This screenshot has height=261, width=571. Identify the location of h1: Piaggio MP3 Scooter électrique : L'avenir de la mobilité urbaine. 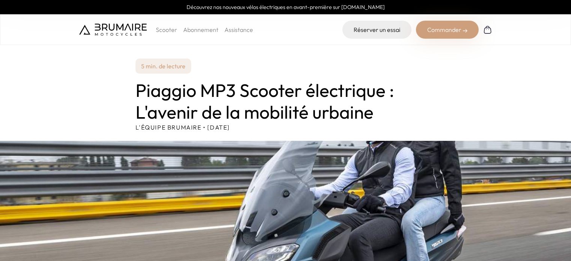
(286, 101).